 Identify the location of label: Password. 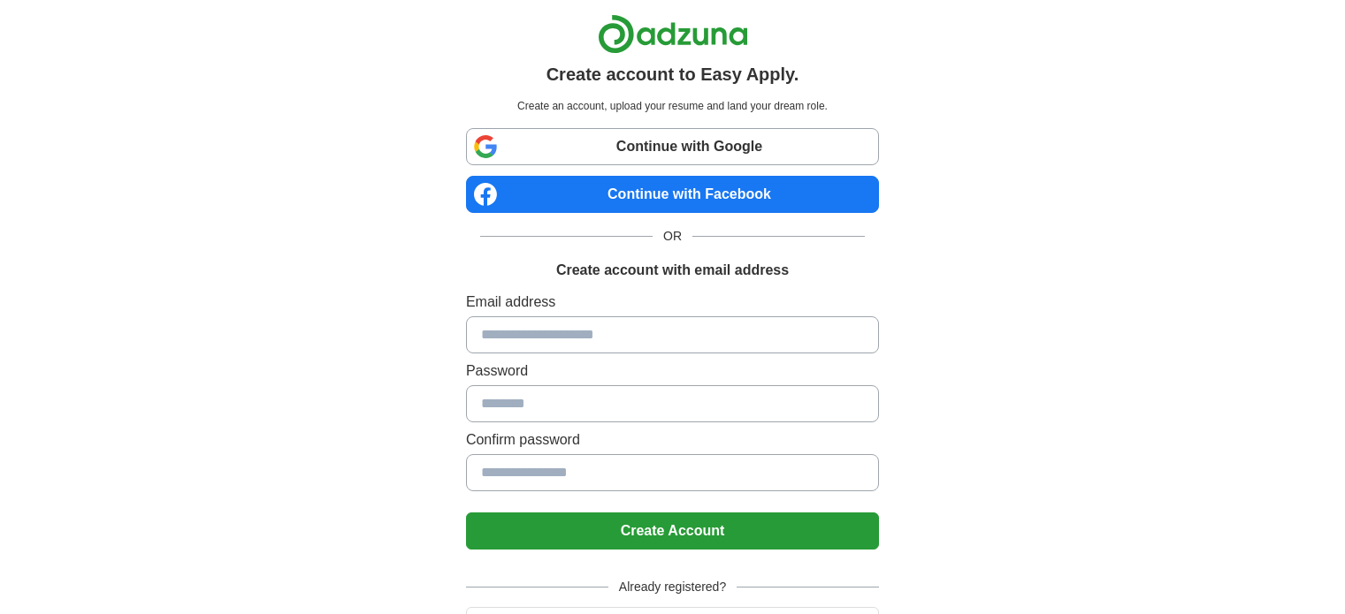
(672, 371).